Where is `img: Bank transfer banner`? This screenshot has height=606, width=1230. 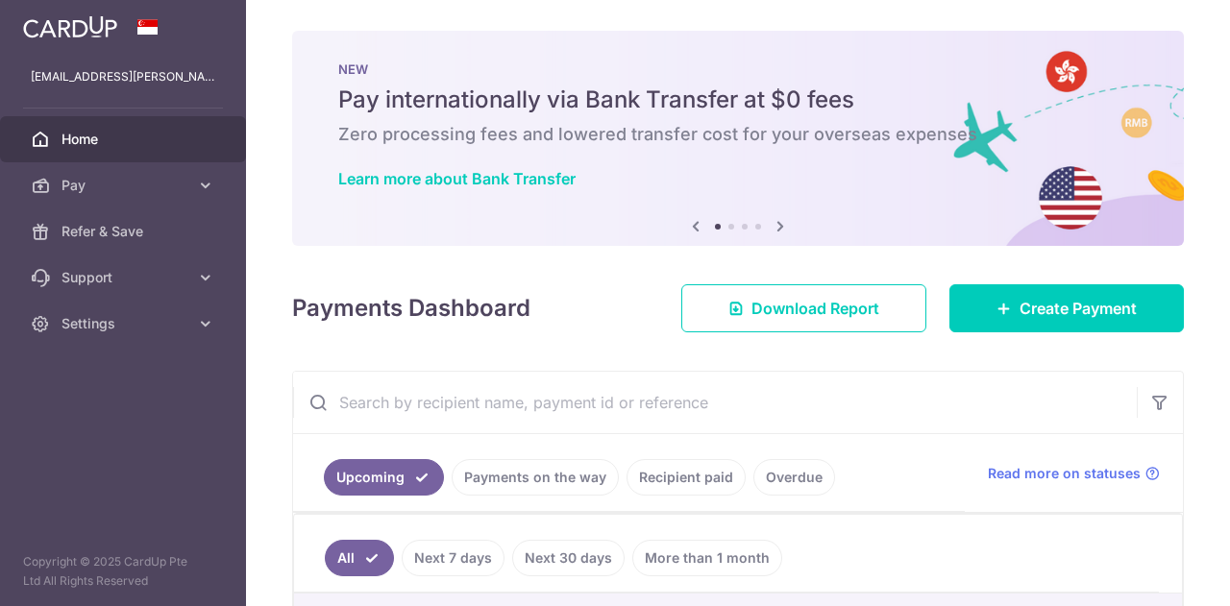
img: Bank transfer banner is located at coordinates (738, 138).